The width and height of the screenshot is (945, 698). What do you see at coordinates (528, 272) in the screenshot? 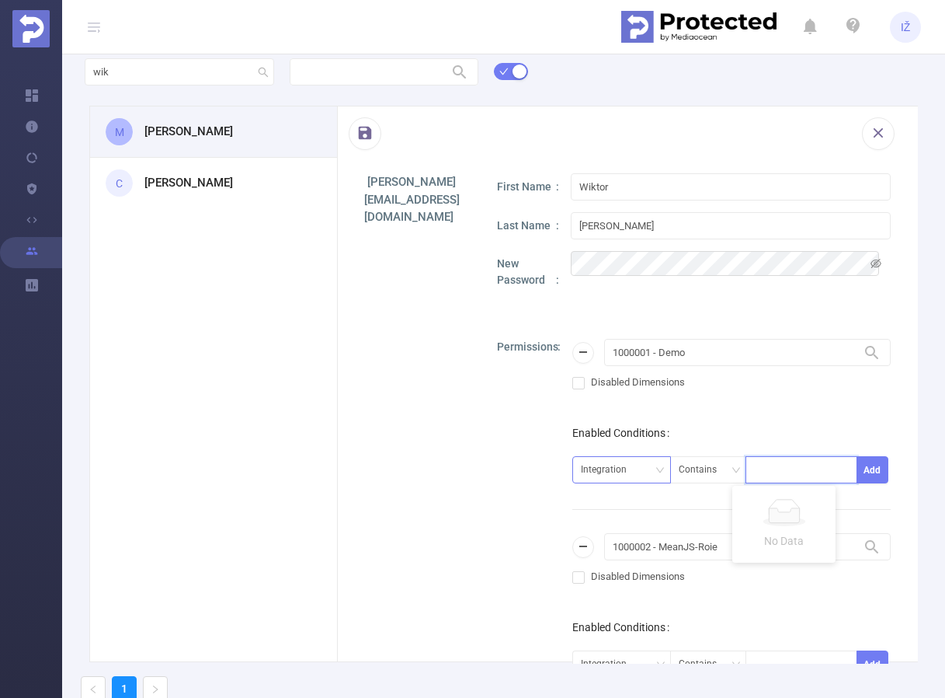
I see `p: New Password` at bounding box center [528, 272].